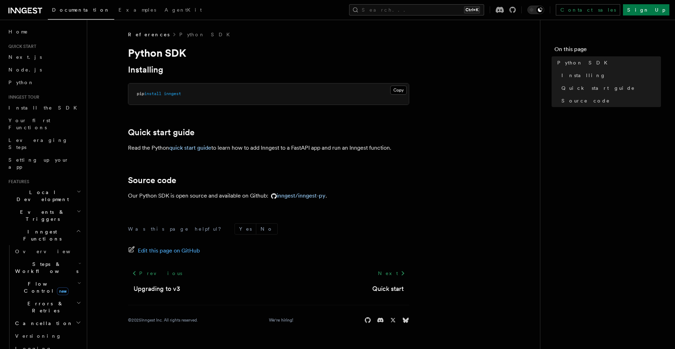 The height and width of the screenshot is (349, 675). I want to click on button: No, so click(267, 229).